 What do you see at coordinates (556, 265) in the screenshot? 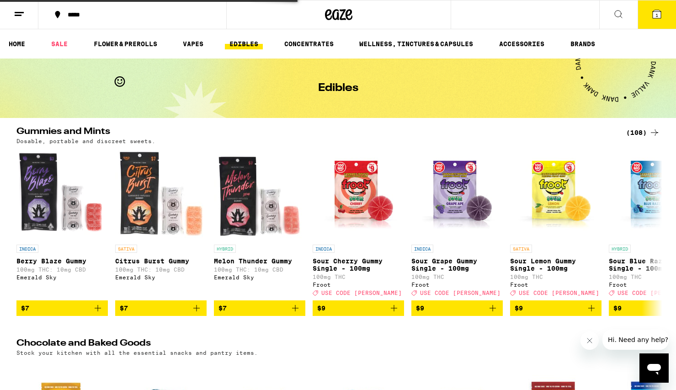
I see `p: Sour Lemon Gummy Single - 100mg` at bounding box center [556, 265].